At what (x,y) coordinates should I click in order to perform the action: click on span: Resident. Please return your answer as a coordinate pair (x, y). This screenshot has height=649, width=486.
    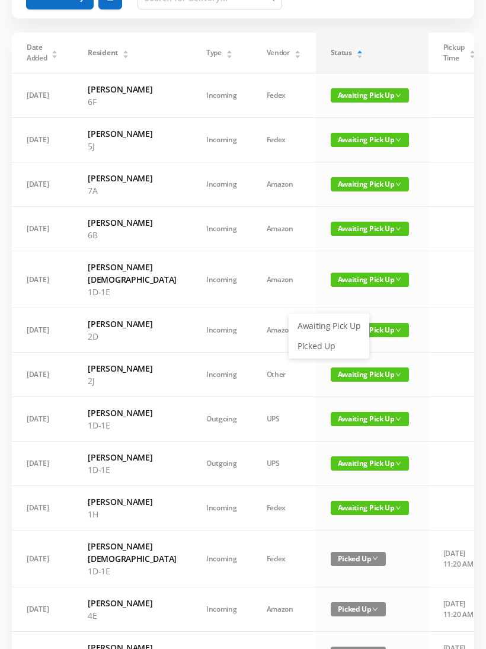
    Looking at the image, I should click on (102, 53).